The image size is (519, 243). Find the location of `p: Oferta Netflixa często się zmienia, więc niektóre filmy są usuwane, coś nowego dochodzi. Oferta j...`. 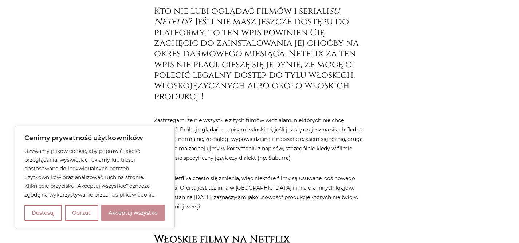

p: Oferta Netflixa często się zmienia, więc niektóre filmy są usuwane, coś nowego dochodzi. Oferta j... is located at coordinates (260, 193).